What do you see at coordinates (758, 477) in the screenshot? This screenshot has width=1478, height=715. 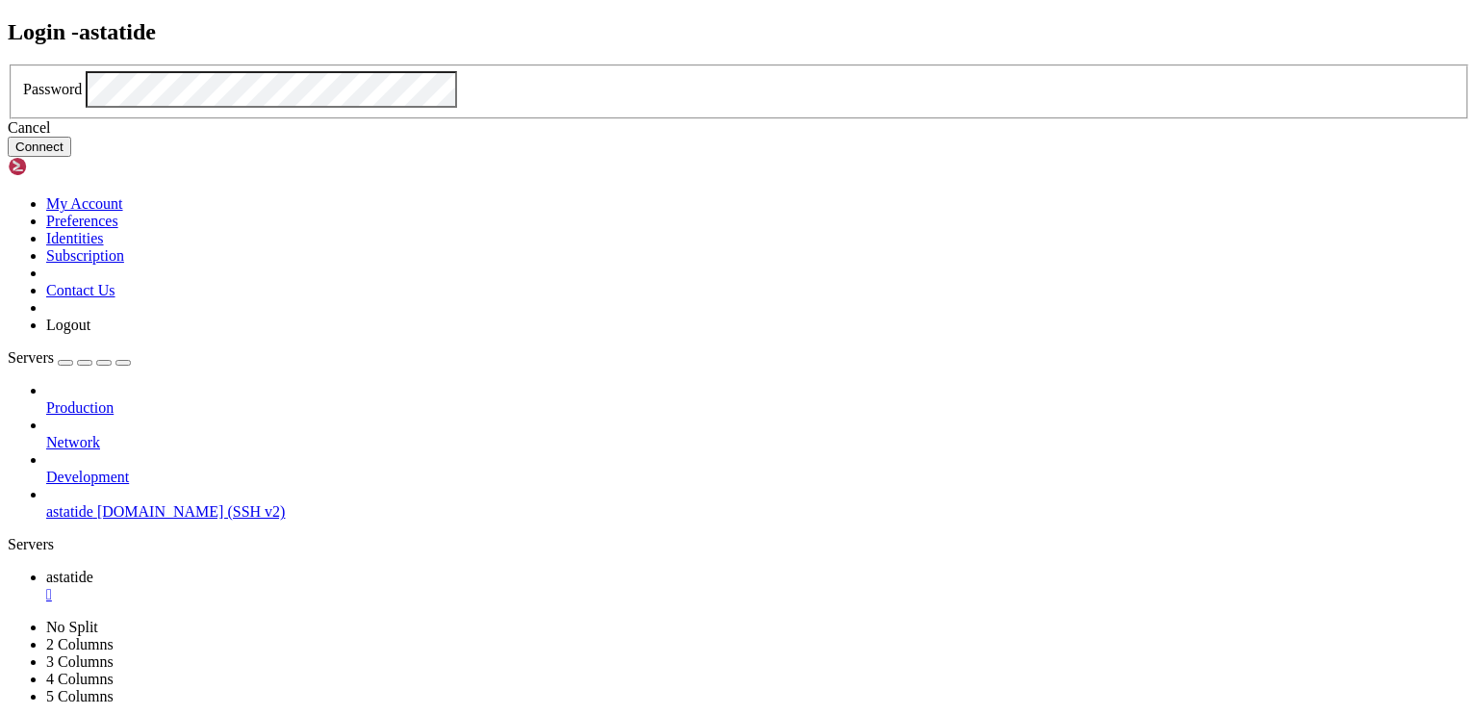 I see `a: Development` at bounding box center [758, 477].